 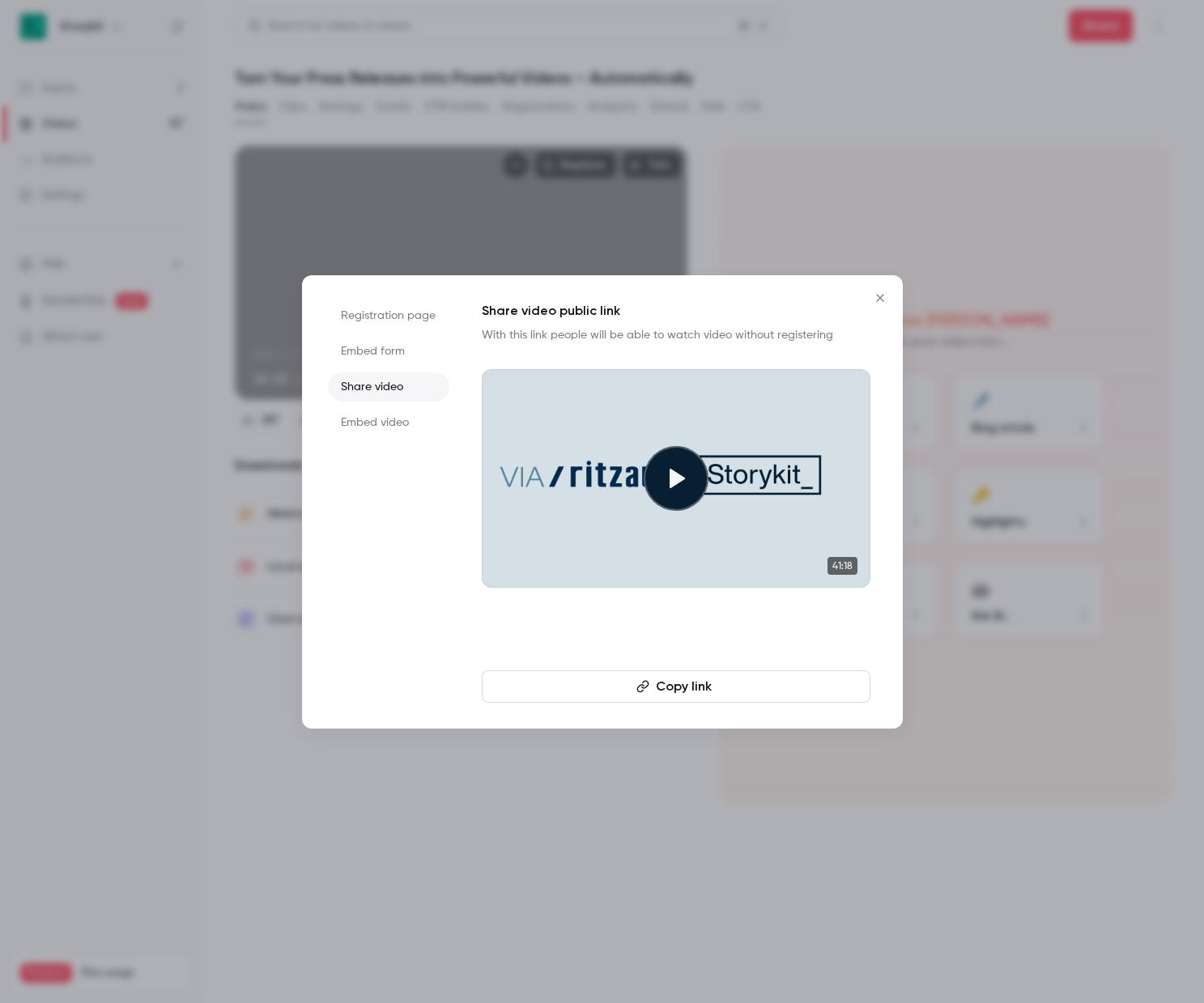 I want to click on li: Embed video, so click(x=389, y=423).